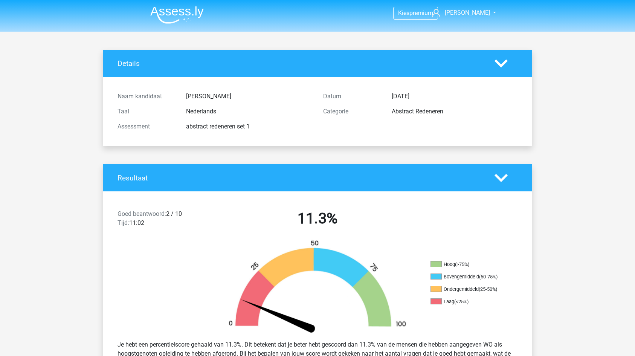  I want to click on div: (>75%), so click(462, 264).